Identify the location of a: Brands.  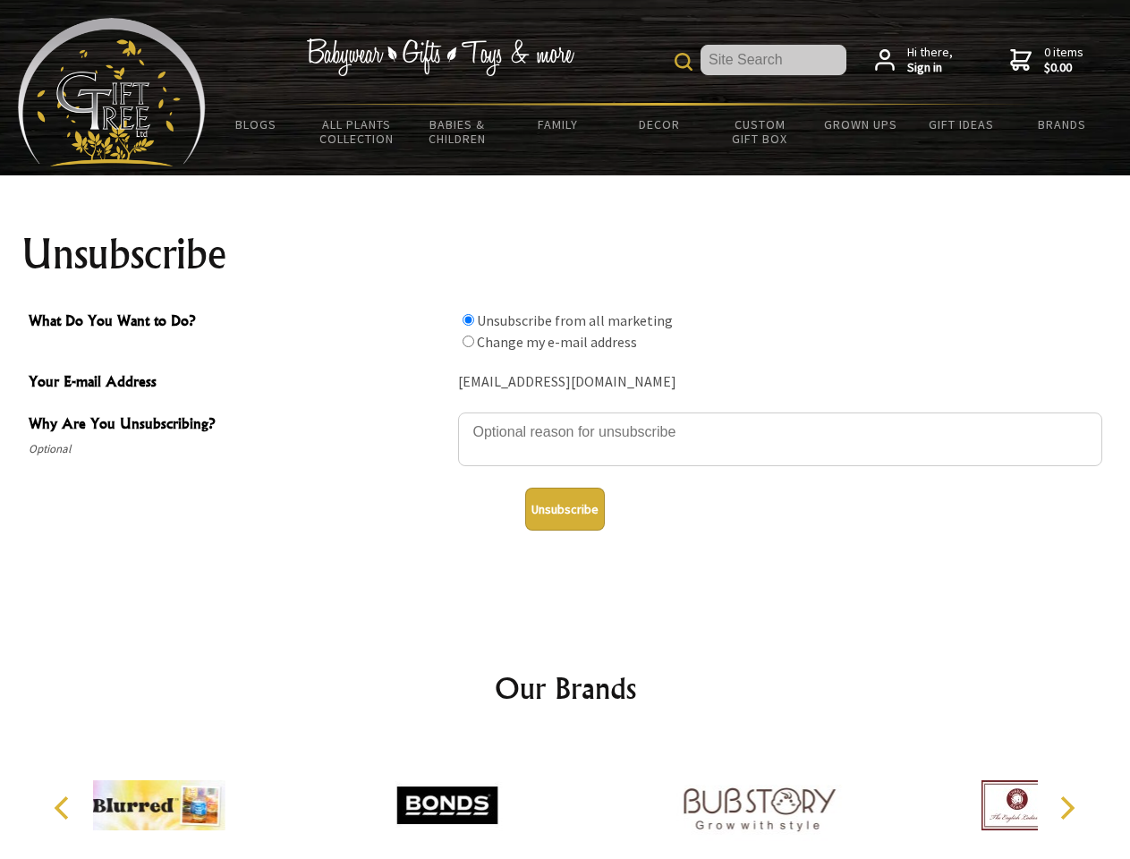
(1062, 124).